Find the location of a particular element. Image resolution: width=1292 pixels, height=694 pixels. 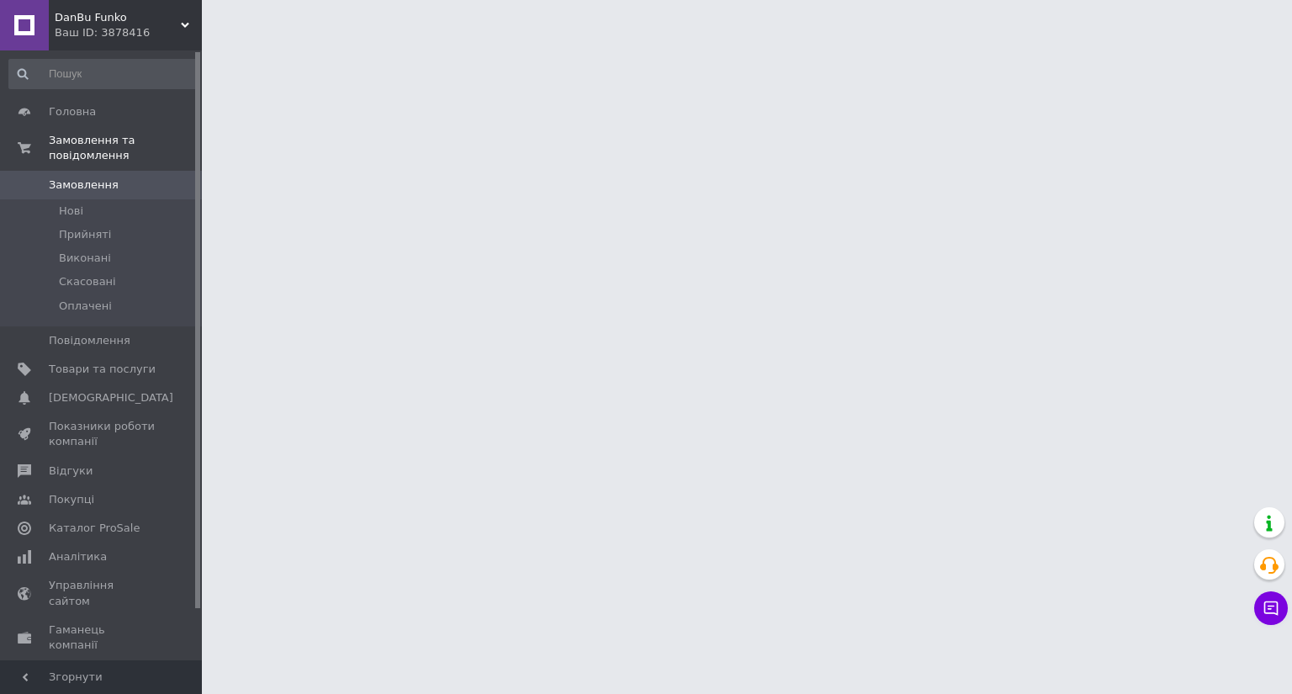

span: Каталог ProSale is located at coordinates (94, 528).